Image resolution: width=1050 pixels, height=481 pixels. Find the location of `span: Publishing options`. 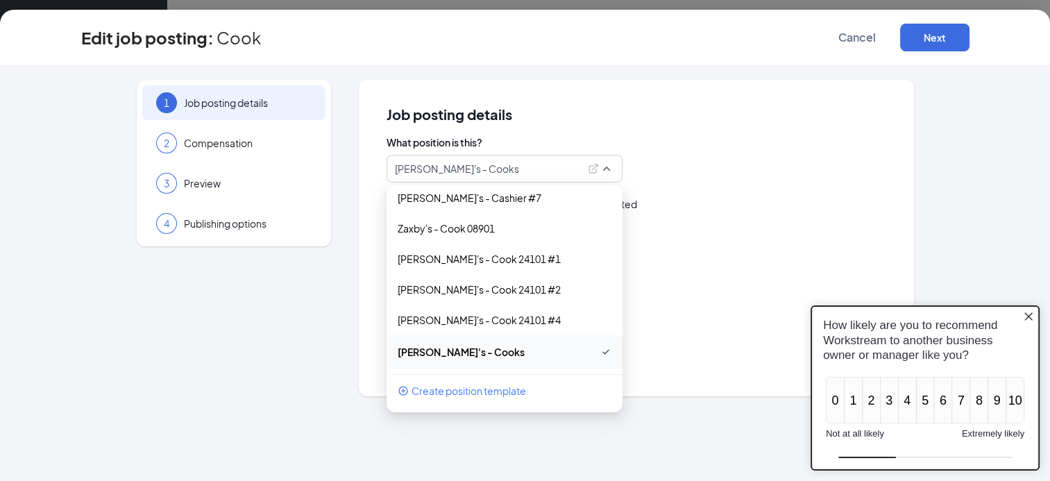

span: Publishing options is located at coordinates (248, 223).